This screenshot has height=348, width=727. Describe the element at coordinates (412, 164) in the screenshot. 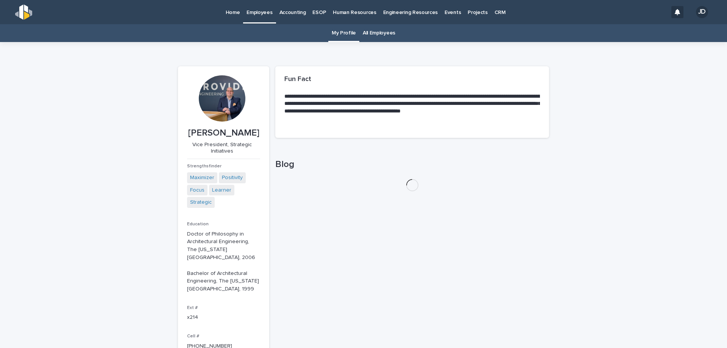

I see `h1: Blog` at that location.